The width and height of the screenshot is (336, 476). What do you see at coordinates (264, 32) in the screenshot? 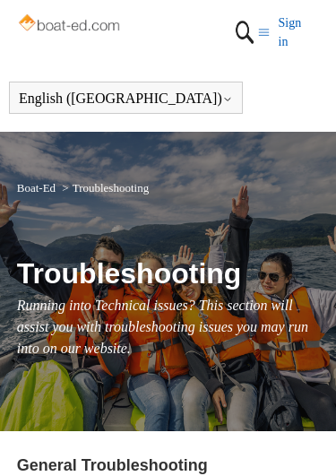
I see `button: Toggle navigation menu` at bounding box center [264, 32].